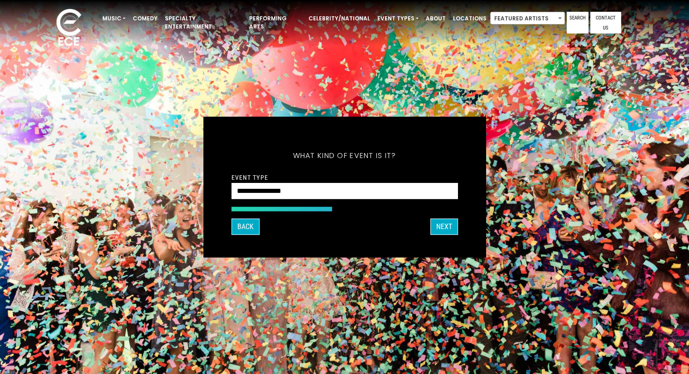  Describe the element at coordinates (606, 23) in the screenshot. I see `a: Contact Us` at that location.